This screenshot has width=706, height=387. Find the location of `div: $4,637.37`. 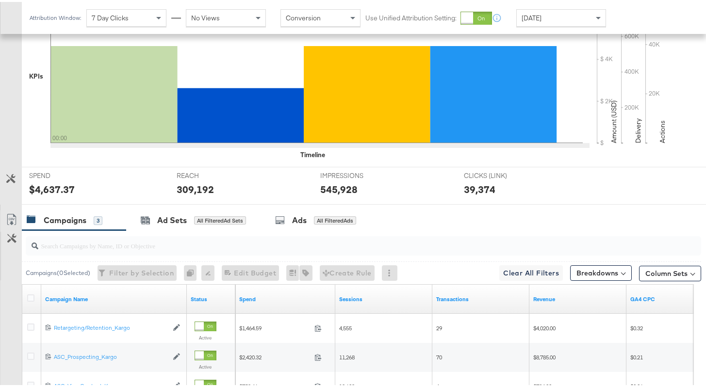

div: $4,637.37 is located at coordinates (52, 187).